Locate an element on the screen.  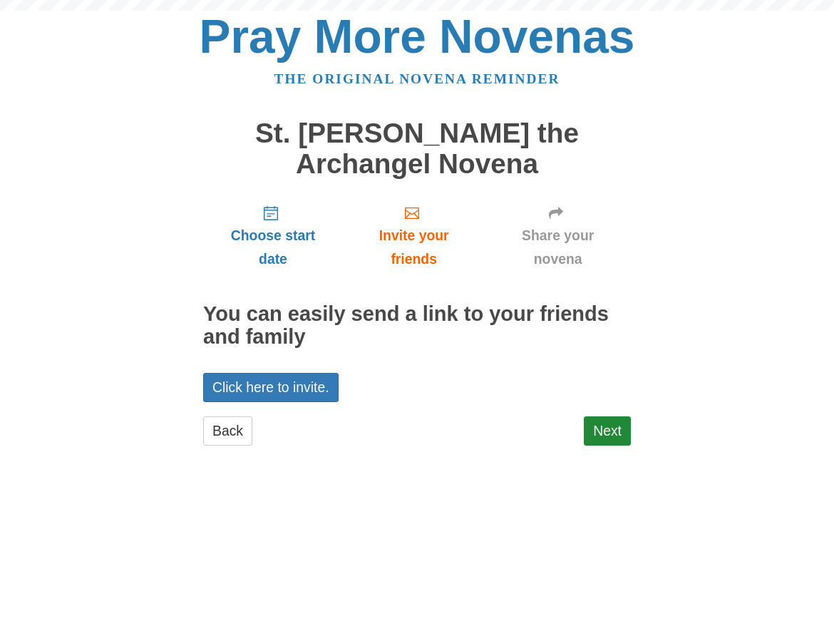
a: Invite your friends is located at coordinates (413, 235).